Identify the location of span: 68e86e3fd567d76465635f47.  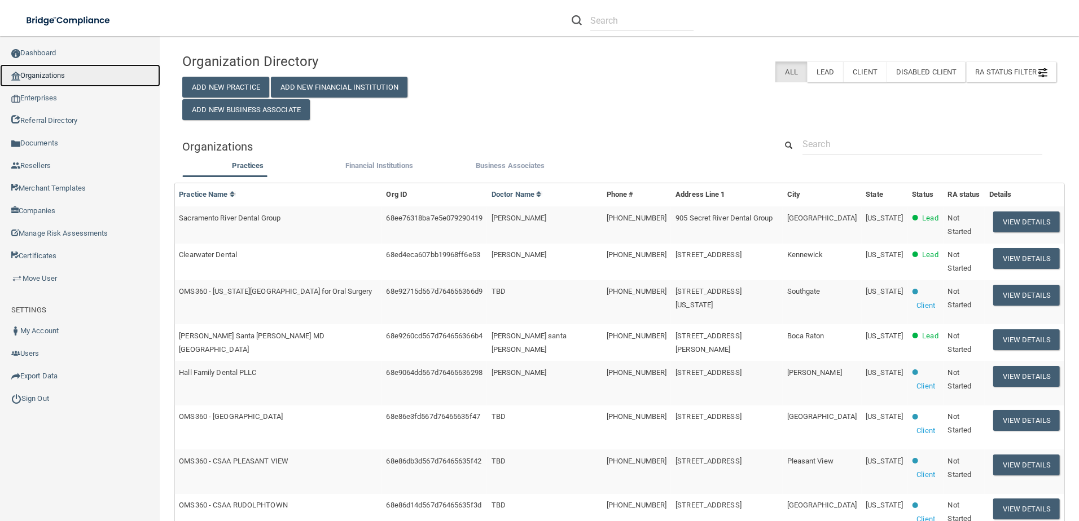
(433, 416).